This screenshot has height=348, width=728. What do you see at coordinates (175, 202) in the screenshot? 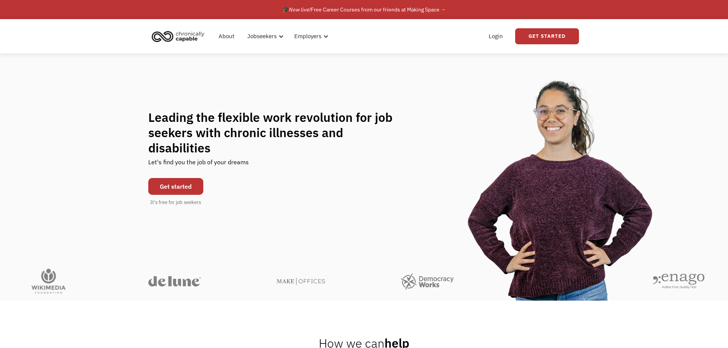
I see `div: It's free for job seekers` at bounding box center [175, 202].